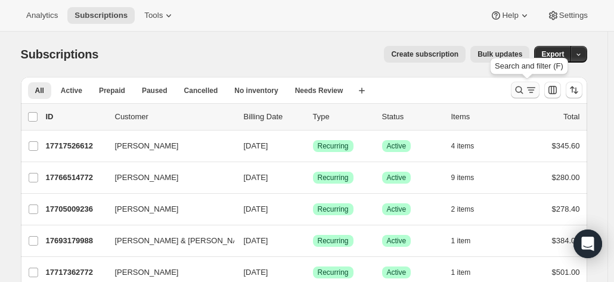  Describe the element at coordinates (76, 209) in the screenshot. I see `p: 17705009236` at that location.